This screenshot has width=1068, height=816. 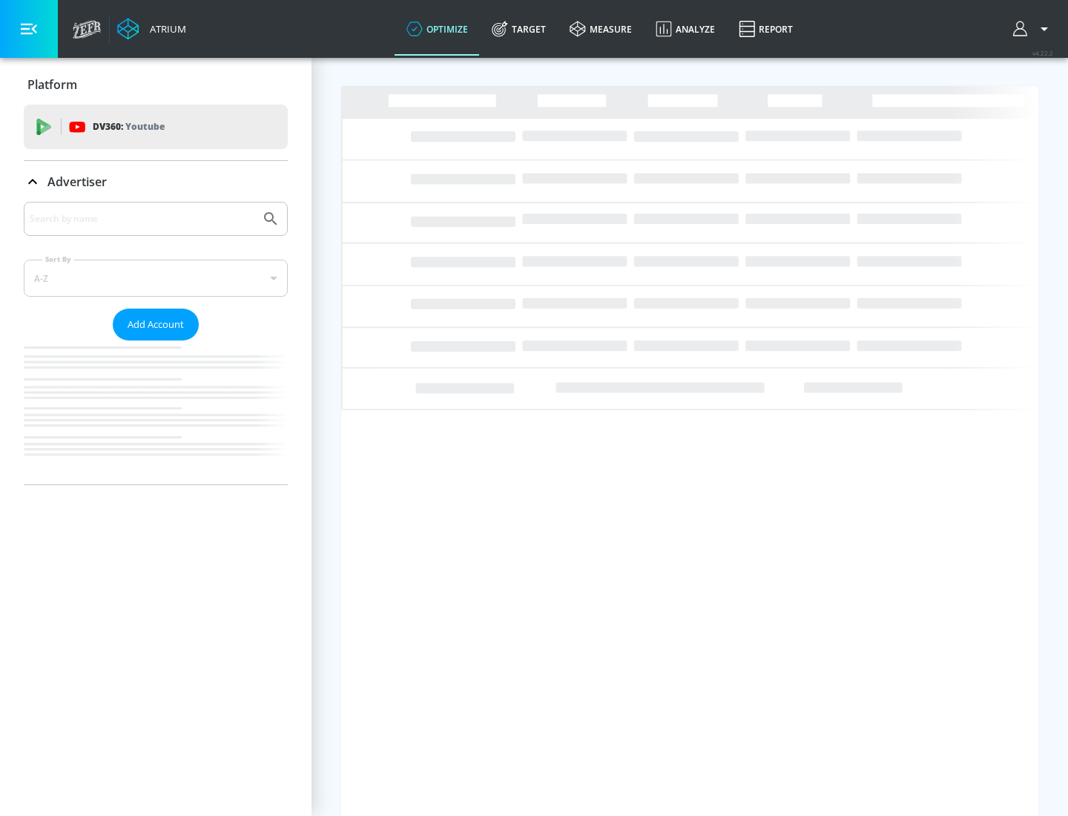 What do you see at coordinates (766, 29) in the screenshot?
I see `a: Report` at bounding box center [766, 29].